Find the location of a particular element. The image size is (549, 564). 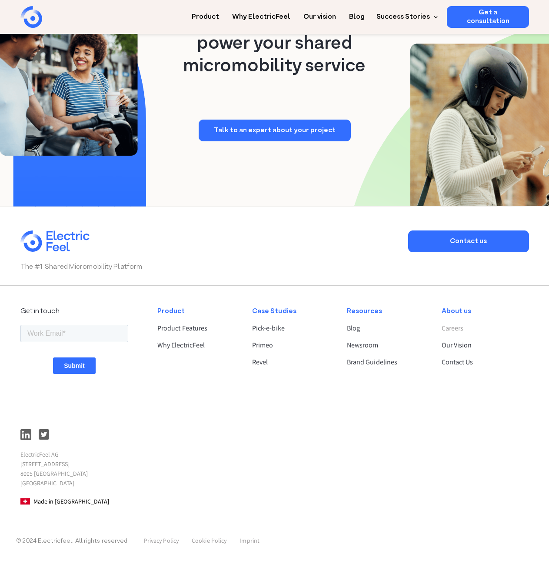

div: Get in touch is located at coordinates (74, 311).